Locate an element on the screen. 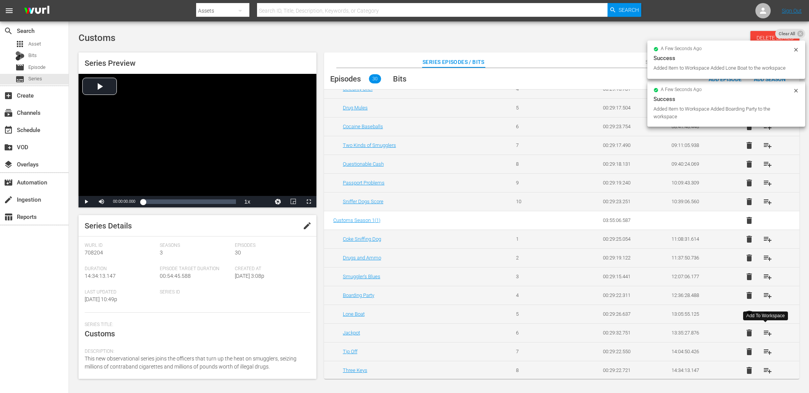 This screenshot has height=393, width=809. td: 00:29:23.251 is located at coordinates (628, 202).